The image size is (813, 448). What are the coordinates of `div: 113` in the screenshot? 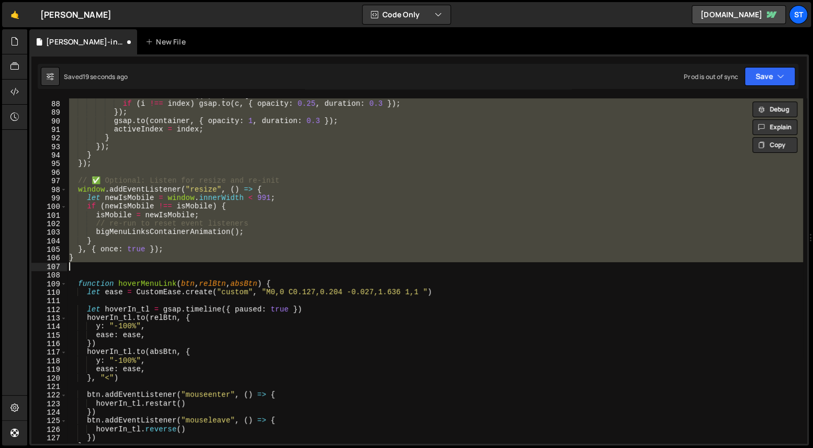 It's located at (49, 318).